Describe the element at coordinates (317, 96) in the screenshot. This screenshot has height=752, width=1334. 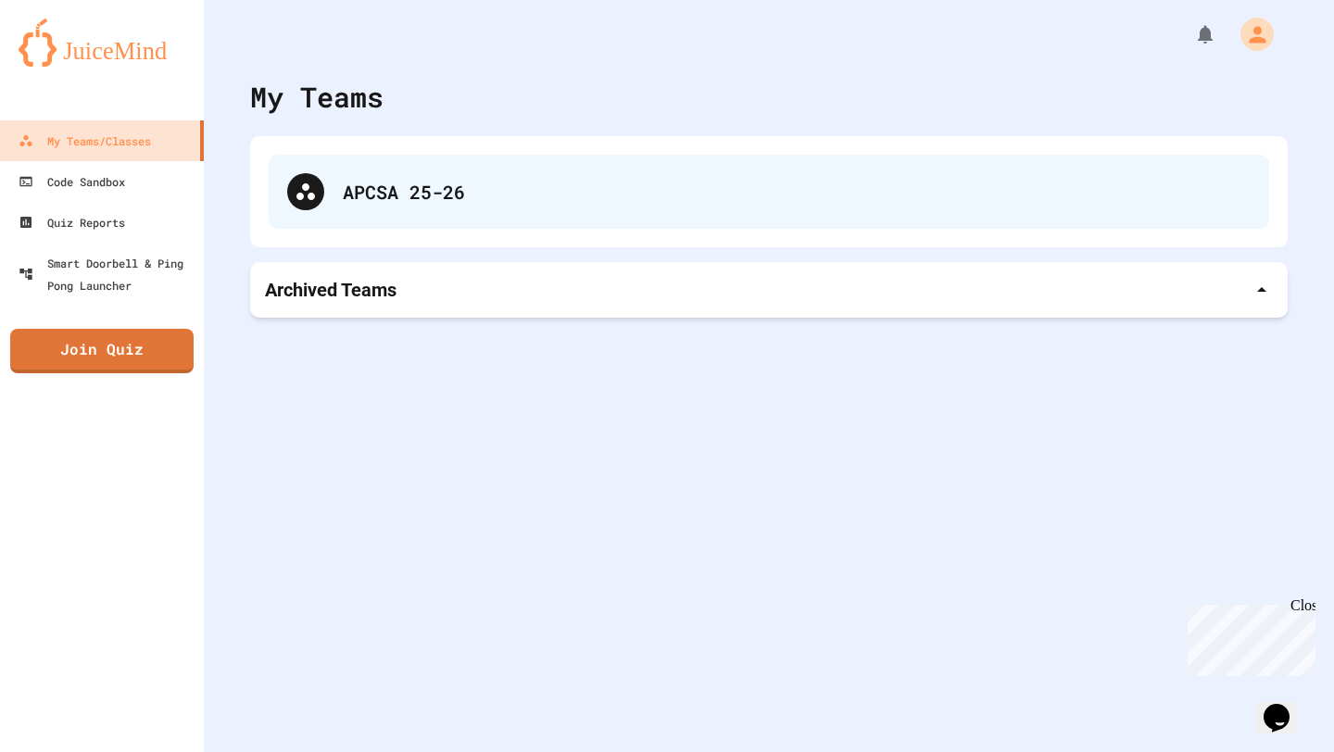
I see `div: My Teams` at that location.